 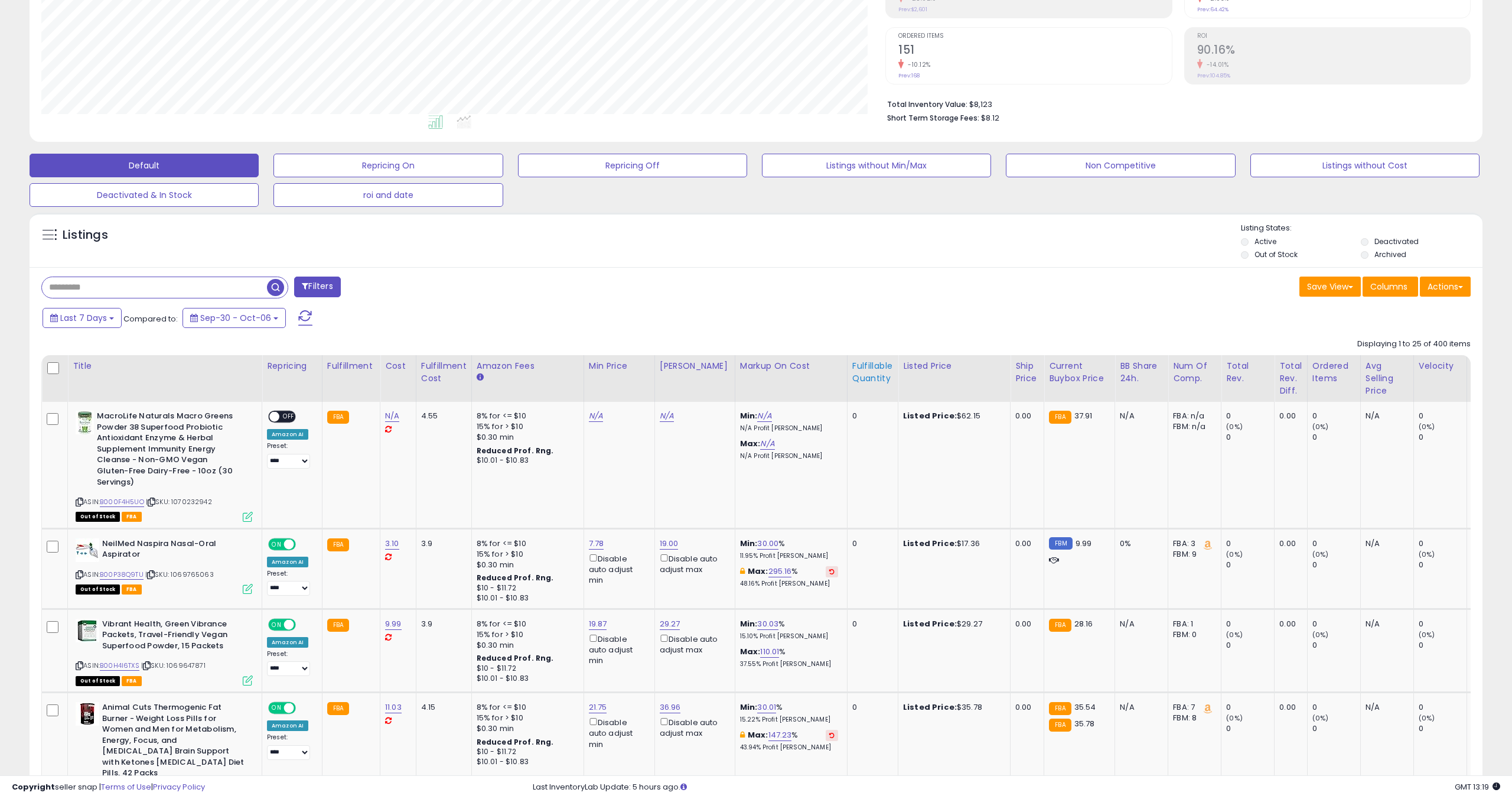 I want to click on a: 19.00, so click(x=670, y=544).